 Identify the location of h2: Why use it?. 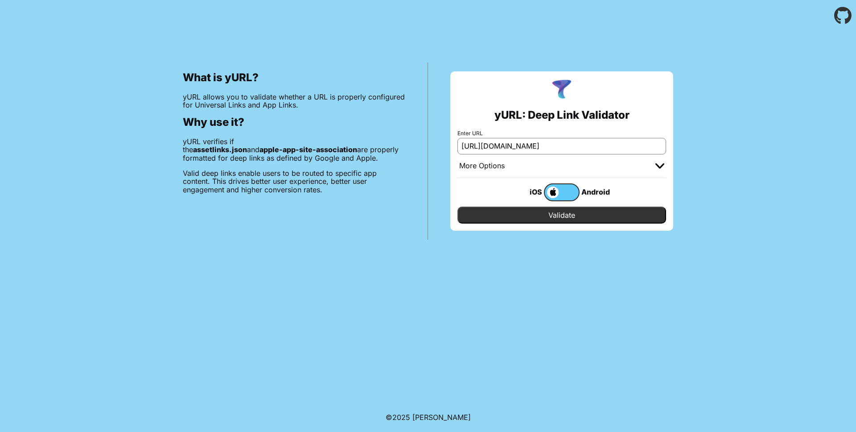
(294, 122).